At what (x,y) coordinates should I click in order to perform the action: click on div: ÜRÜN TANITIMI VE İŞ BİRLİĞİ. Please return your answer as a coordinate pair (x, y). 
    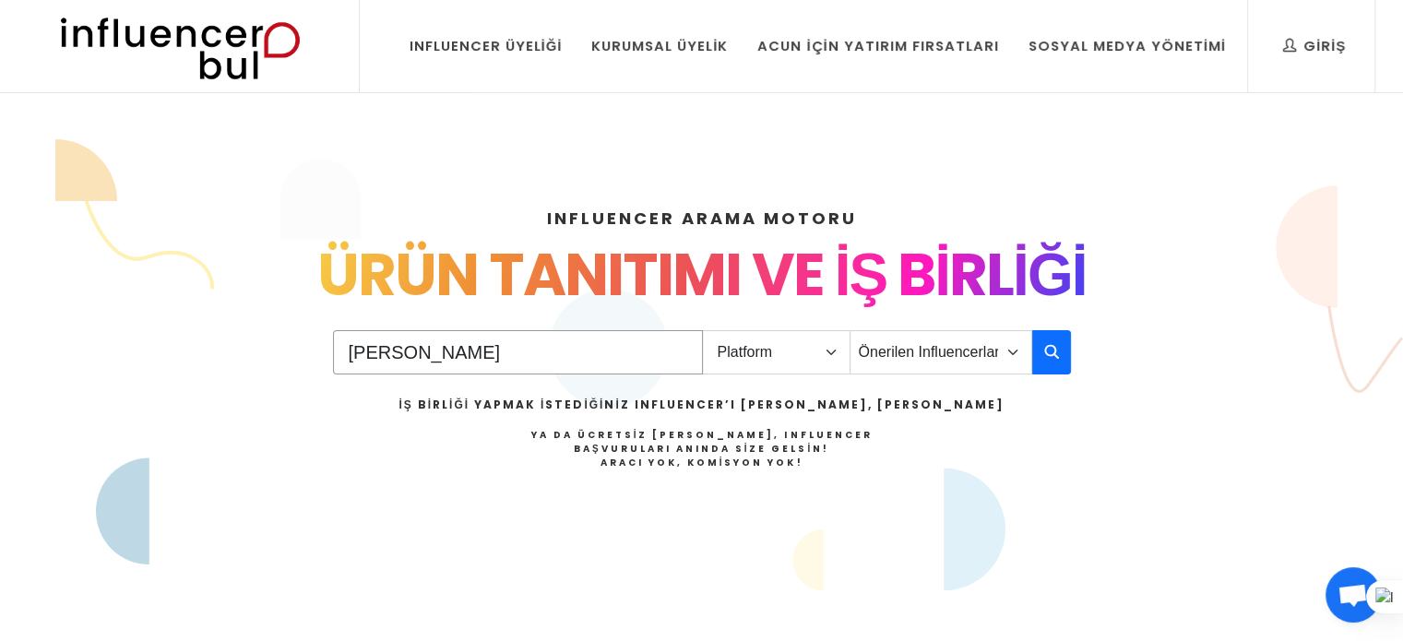
    Looking at the image, I should click on (702, 275).